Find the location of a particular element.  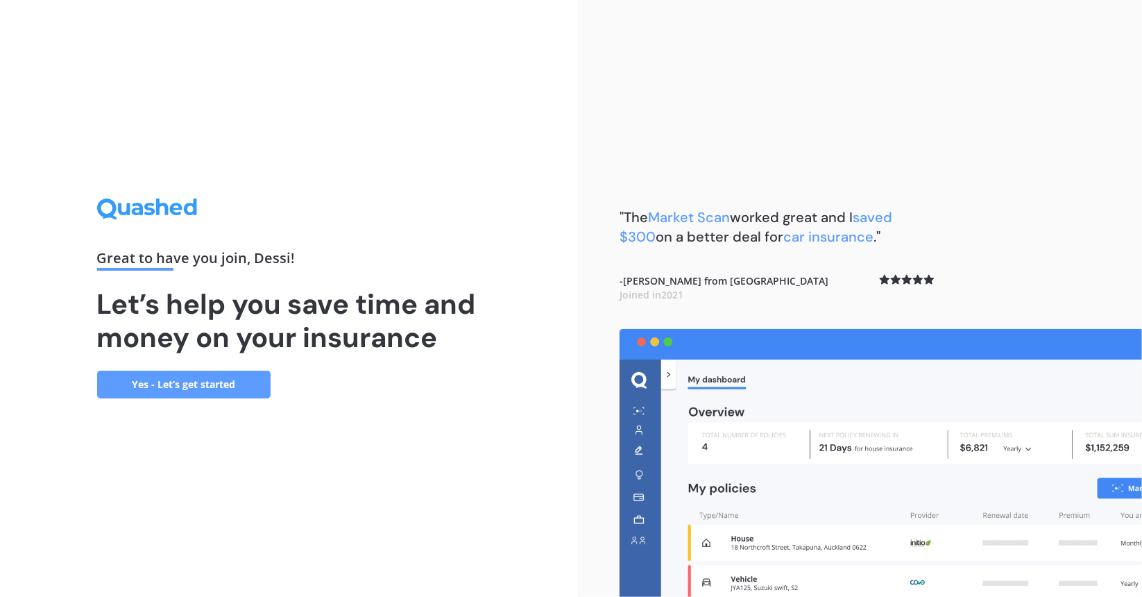

span: car insurance is located at coordinates (829, 237).